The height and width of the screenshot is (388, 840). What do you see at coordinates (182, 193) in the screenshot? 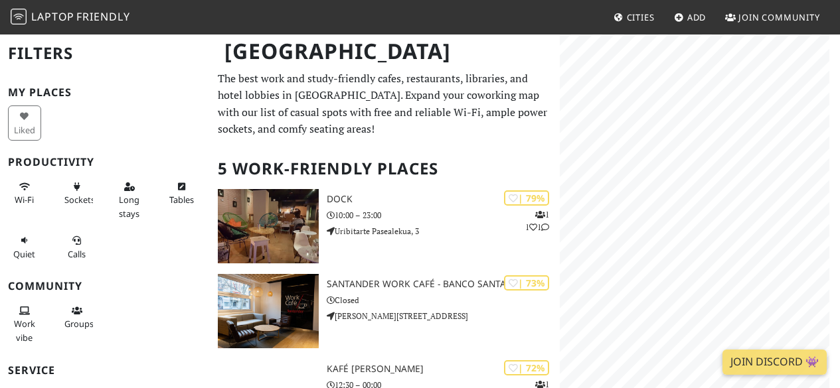
I see `button: Tables` at bounding box center [182, 193].